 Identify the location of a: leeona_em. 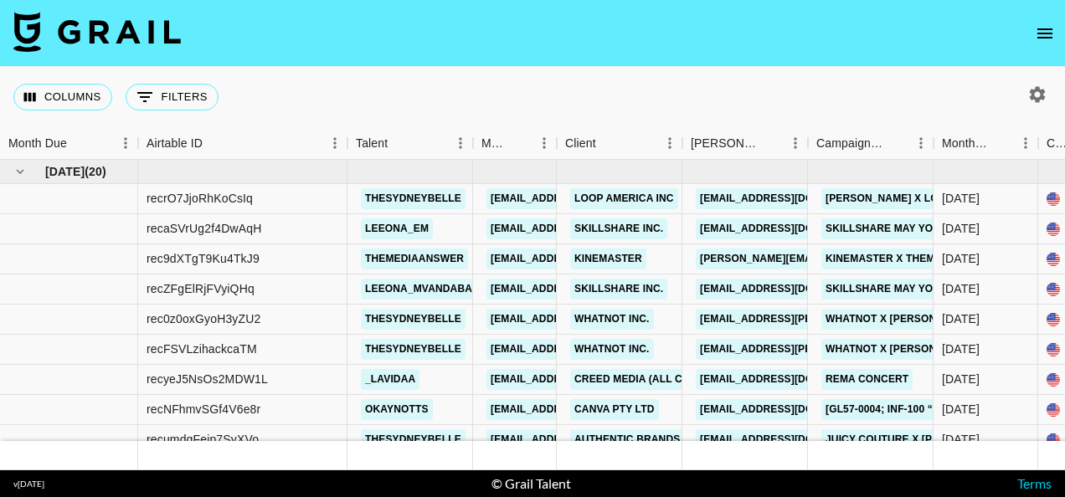
(397, 229).